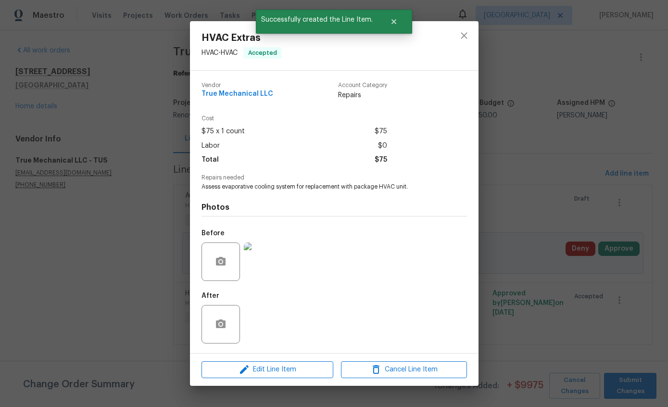 The height and width of the screenshot is (407, 668). Describe the element at coordinates (210, 296) in the screenshot. I see `h5: After` at that location.